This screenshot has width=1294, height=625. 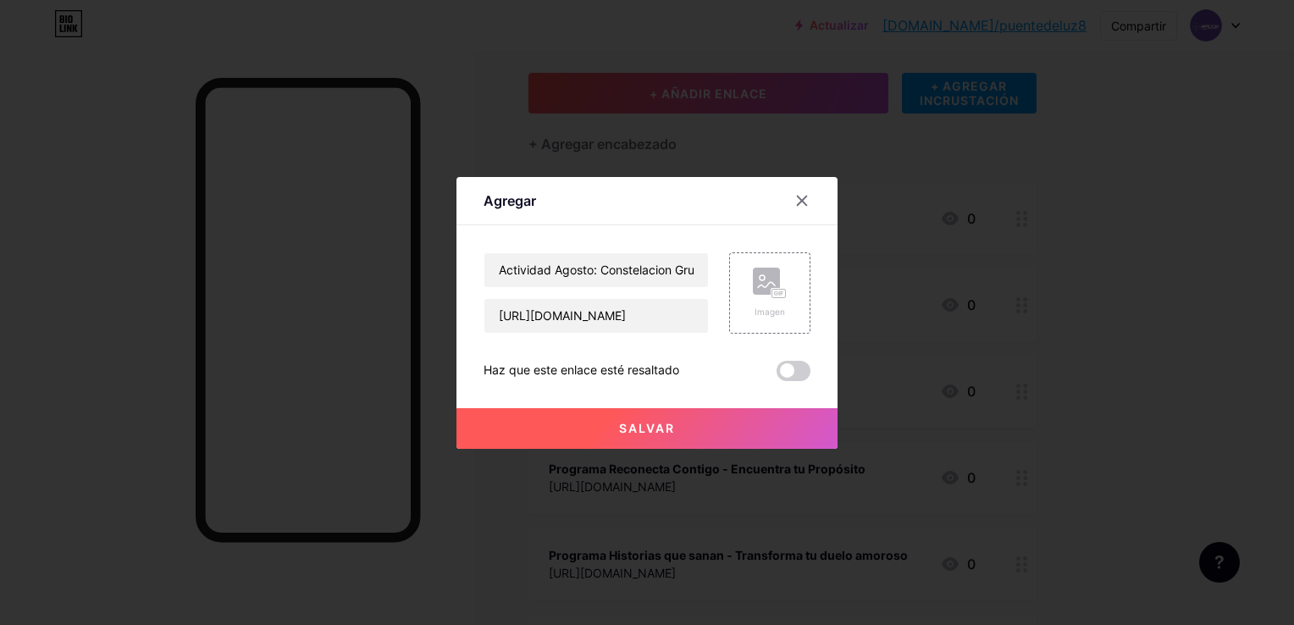 I want to click on input: Título, so click(x=596, y=270).